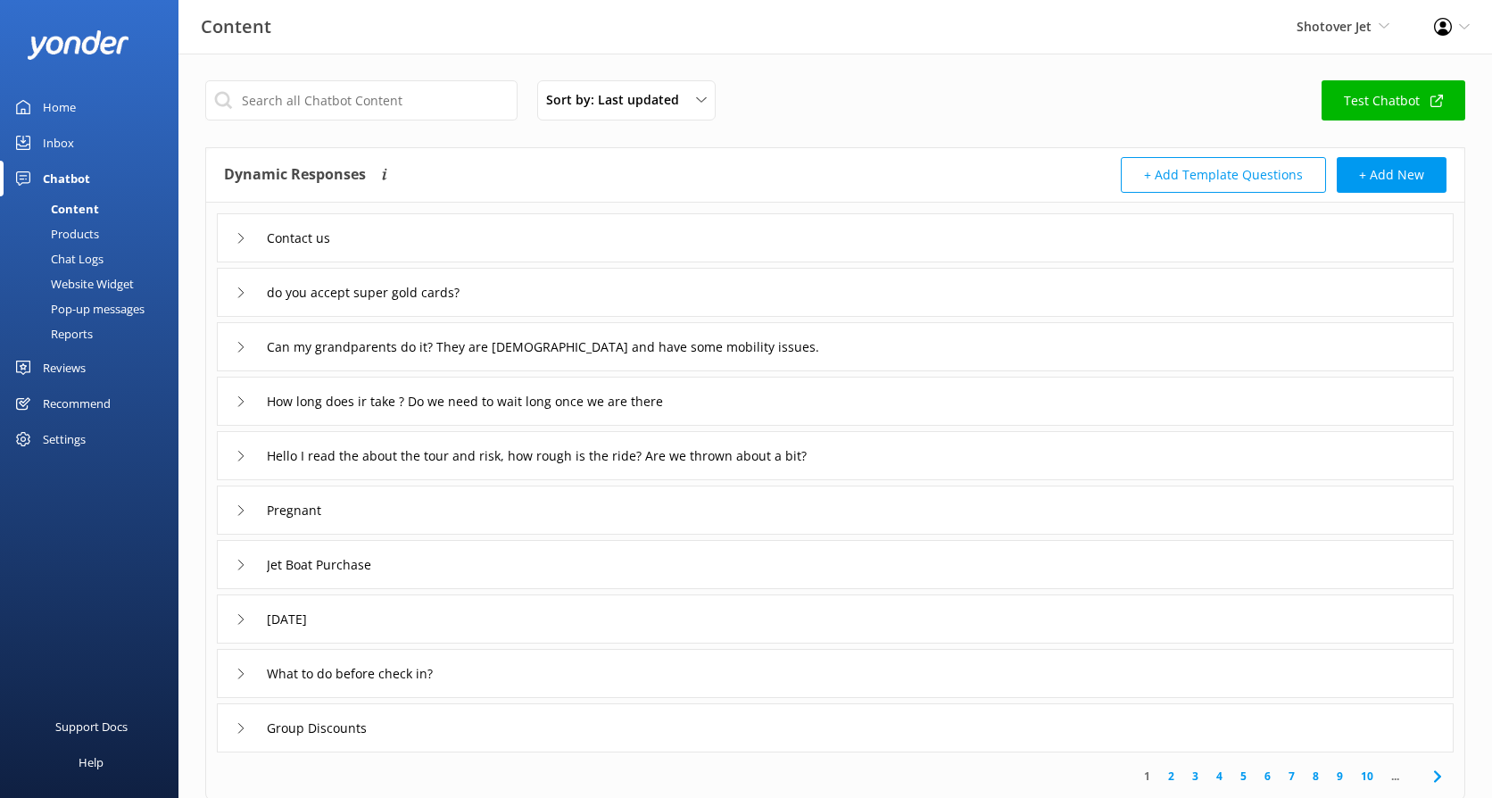  What do you see at coordinates (1334, 26) in the screenshot?
I see `span: Shotover Jet` at bounding box center [1334, 26].